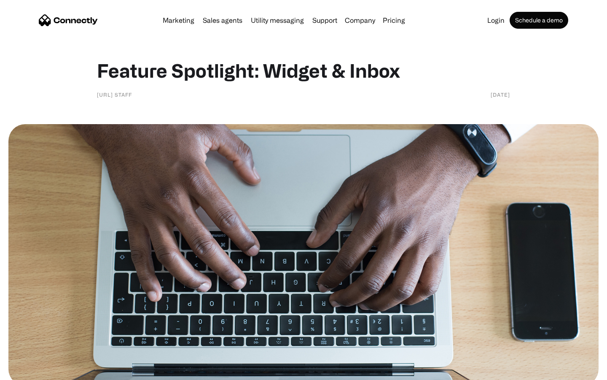 The height and width of the screenshot is (380, 607). I want to click on div: Company, so click(360, 20).